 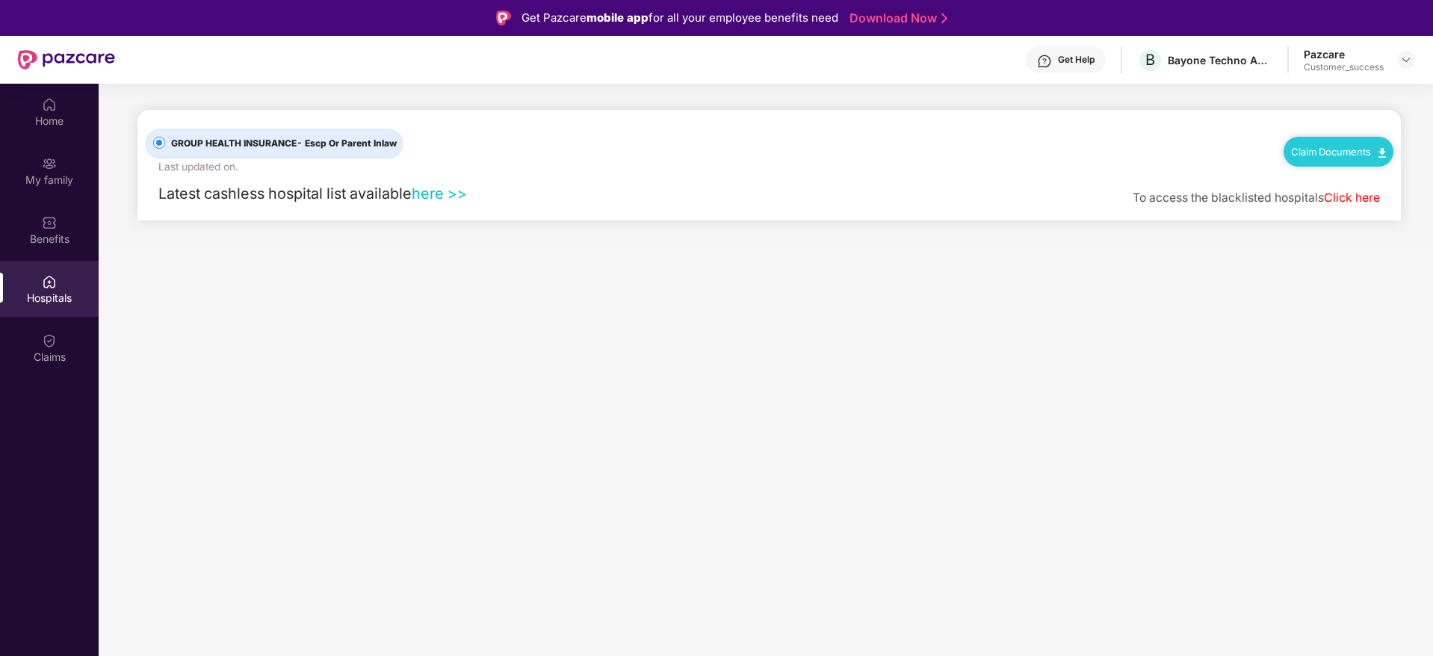 I want to click on img: New Pazcare Logo, so click(x=66, y=60).